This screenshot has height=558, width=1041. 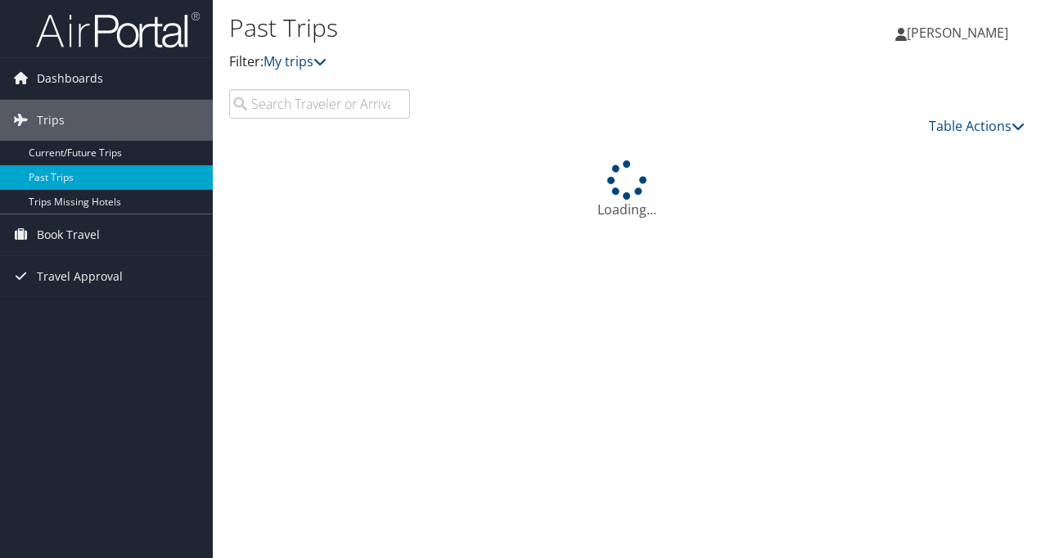 What do you see at coordinates (495, 28) in the screenshot?
I see `h1: Past Trips` at bounding box center [495, 28].